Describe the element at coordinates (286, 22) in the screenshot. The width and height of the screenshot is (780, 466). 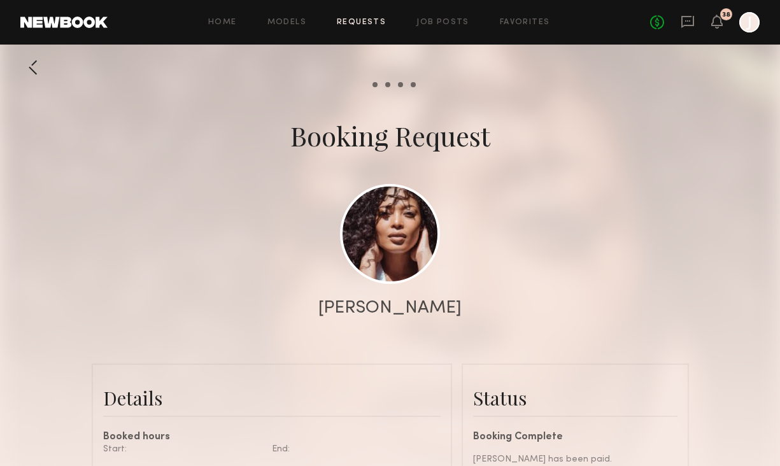
I see `a: Models` at that location.